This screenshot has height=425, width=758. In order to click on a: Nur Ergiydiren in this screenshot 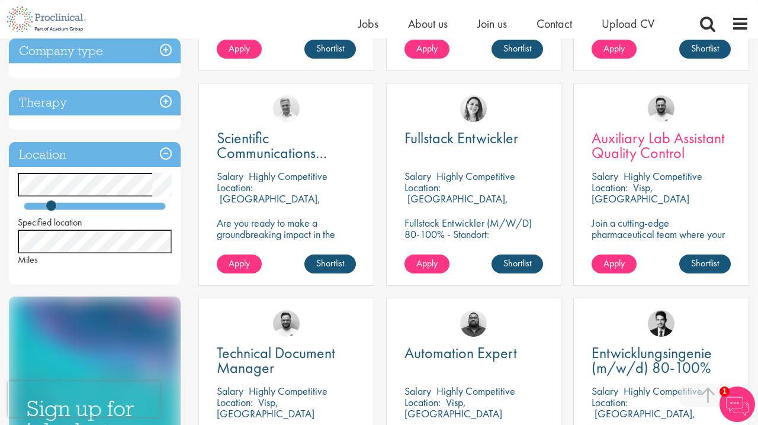, I will do `click(473, 108)`.